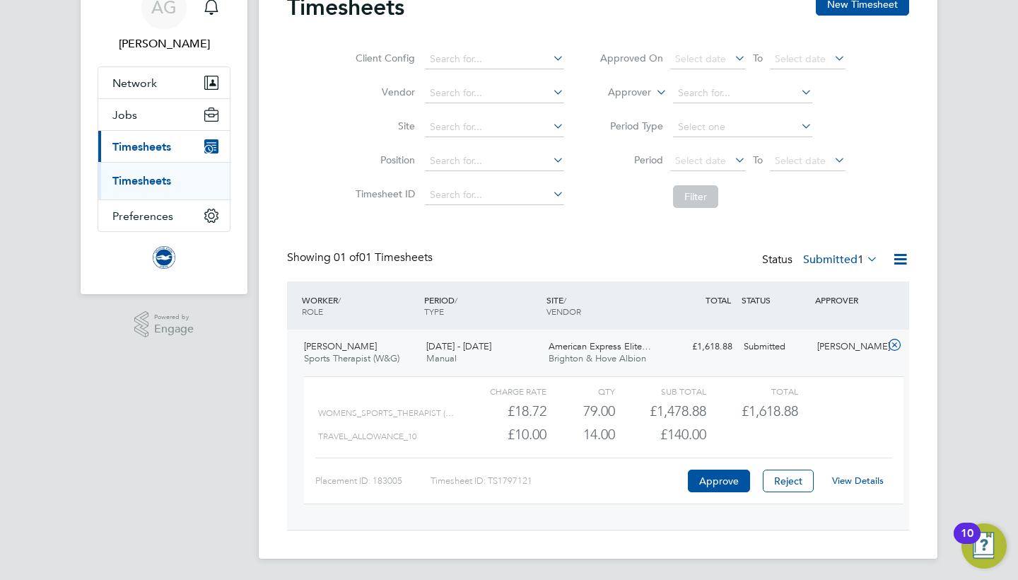 This screenshot has height=580, width=1018. I want to click on span: Manual, so click(441, 358).